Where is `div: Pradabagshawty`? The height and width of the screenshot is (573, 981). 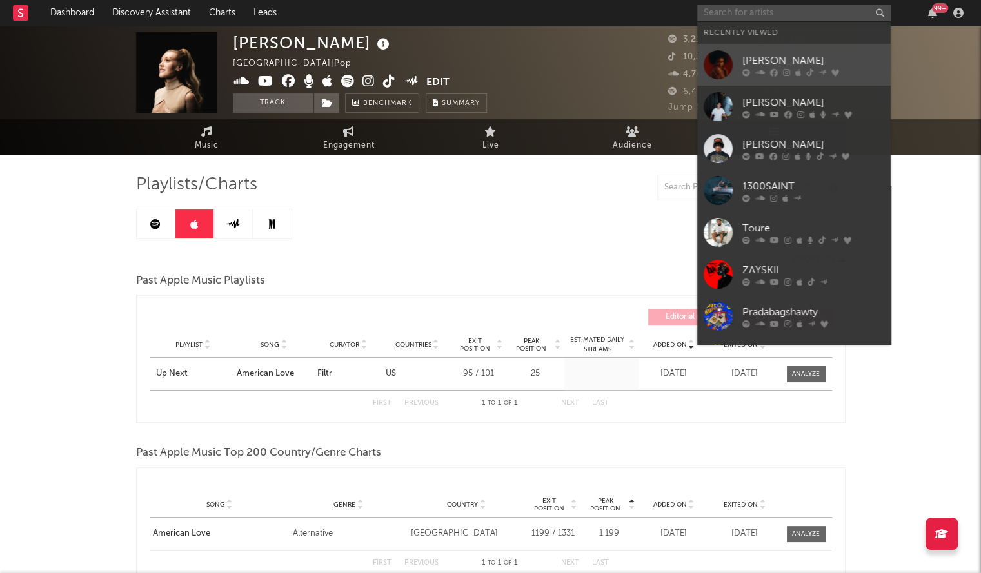
div: Pradabagshawty is located at coordinates (813, 312).